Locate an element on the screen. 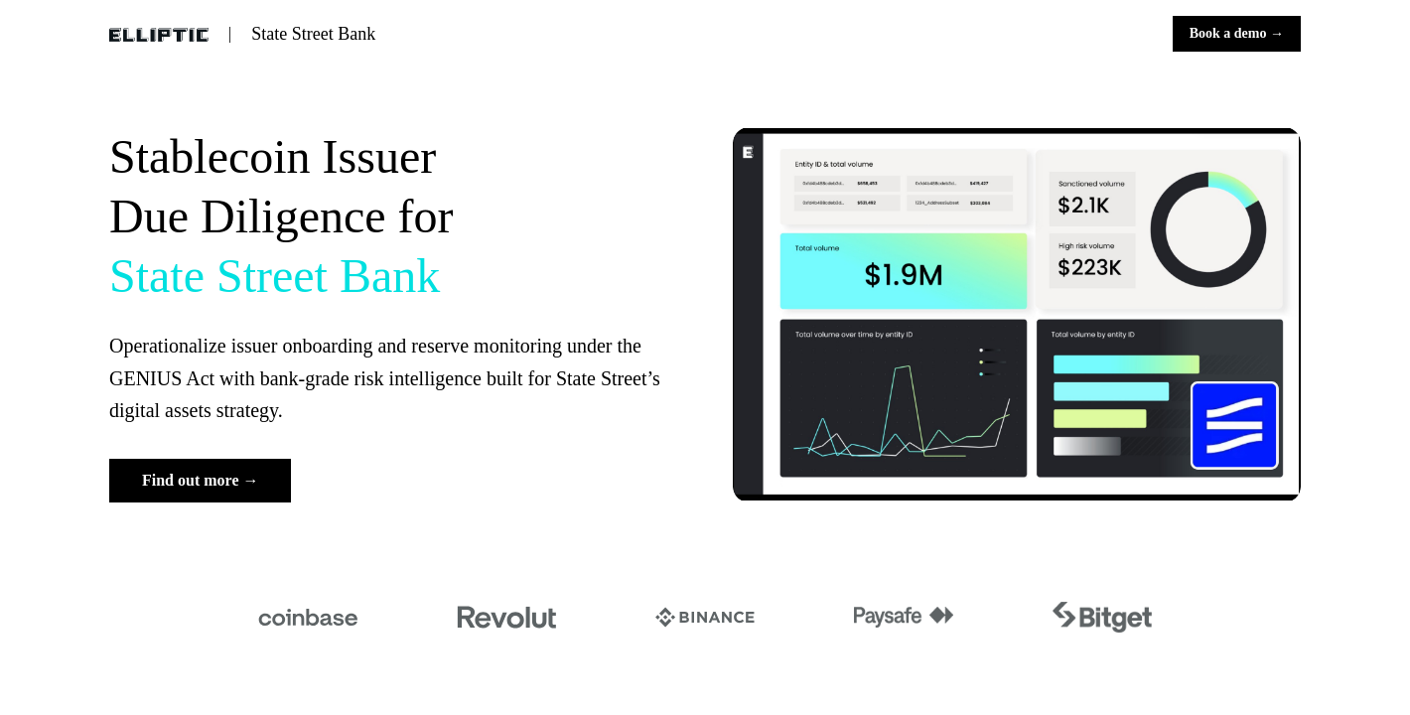 This screenshot has width=1410, height=715. span: State Street Bank is located at coordinates (274, 275).